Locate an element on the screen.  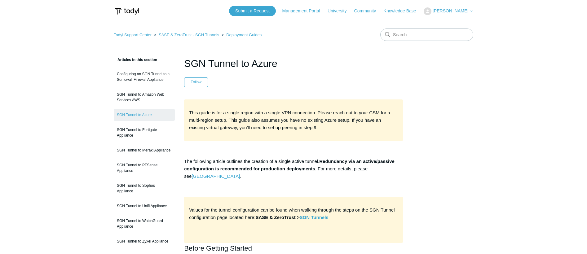
span: Articles in this section is located at coordinates (135, 60).